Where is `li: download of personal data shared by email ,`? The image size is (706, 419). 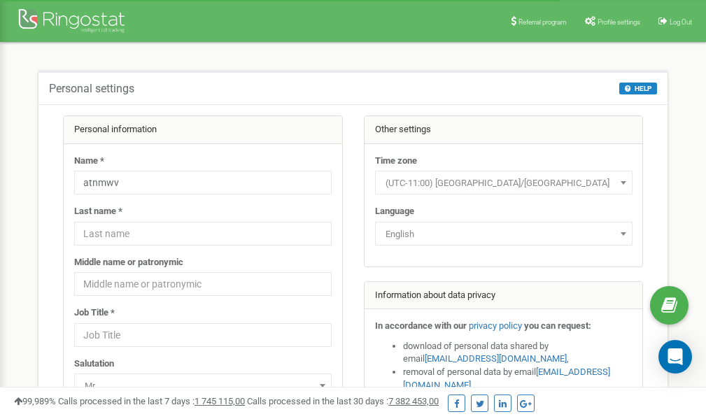
li: download of personal data shared by email , is located at coordinates (517, 352).